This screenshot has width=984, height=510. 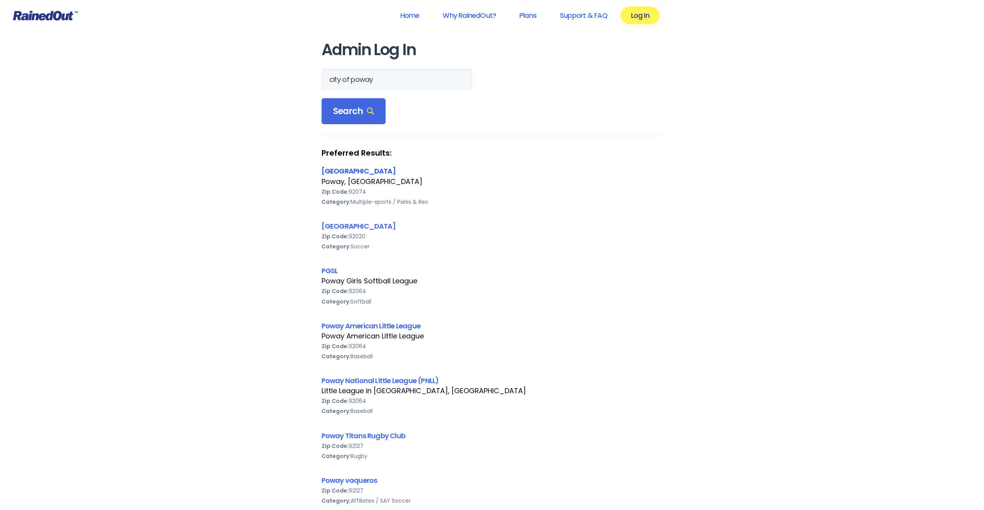 What do you see at coordinates (492, 480) in the screenshot?
I see `div: Poway vaqueros` at bounding box center [492, 480].